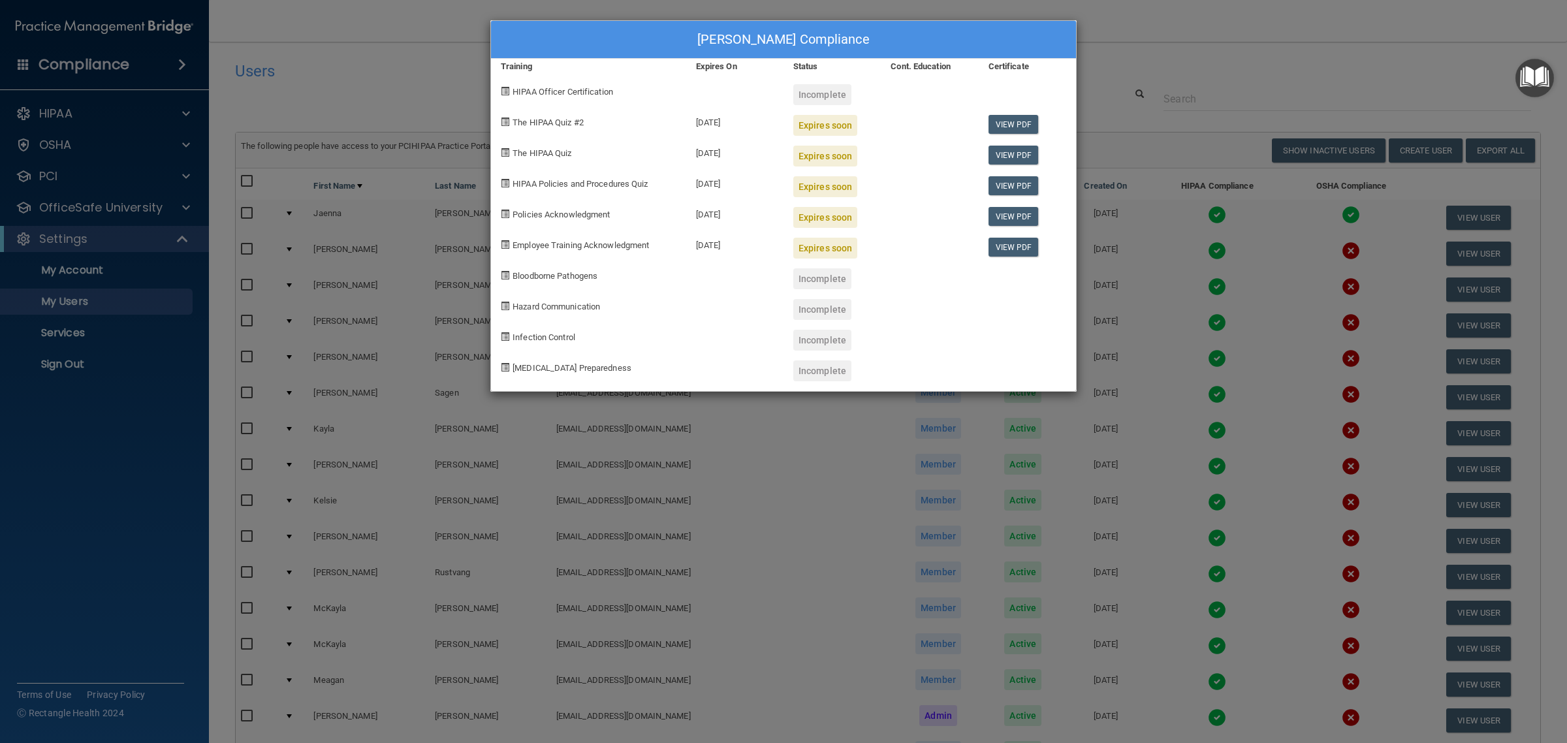  What do you see at coordinates (580, 245) in the screenshot?
I see `span: Employee Training Acknowledgment` at bounding box center [580, 245].